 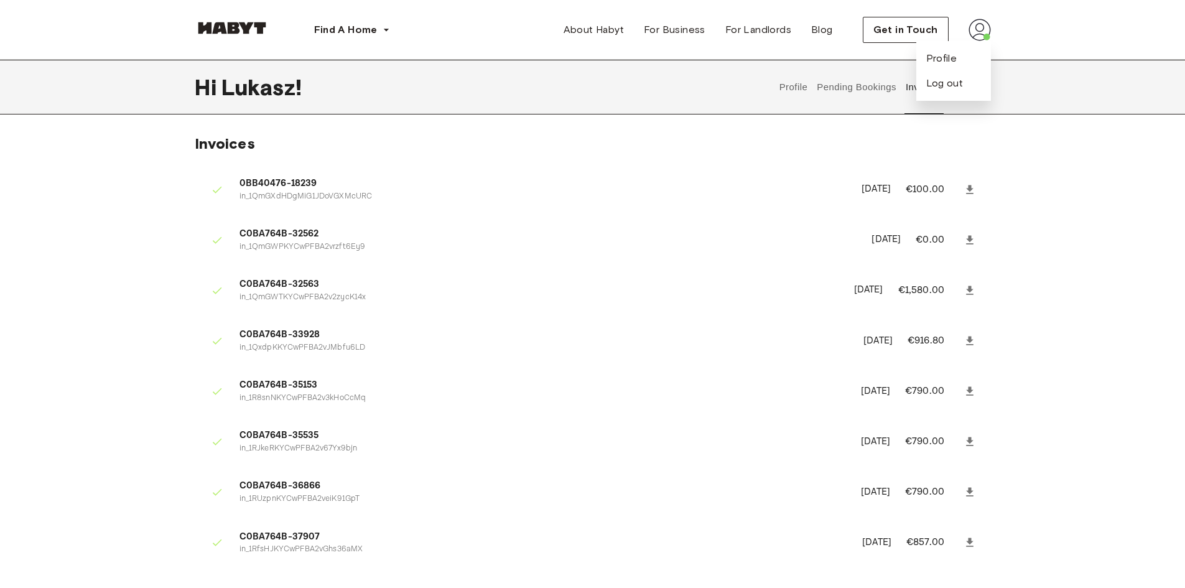 What do you see at coordinates (548, 247) in the screenshot?
I see `p: in_1QmGWPKYCwPFBA2vrzft6Ey9` at bounding box center [548, 247].